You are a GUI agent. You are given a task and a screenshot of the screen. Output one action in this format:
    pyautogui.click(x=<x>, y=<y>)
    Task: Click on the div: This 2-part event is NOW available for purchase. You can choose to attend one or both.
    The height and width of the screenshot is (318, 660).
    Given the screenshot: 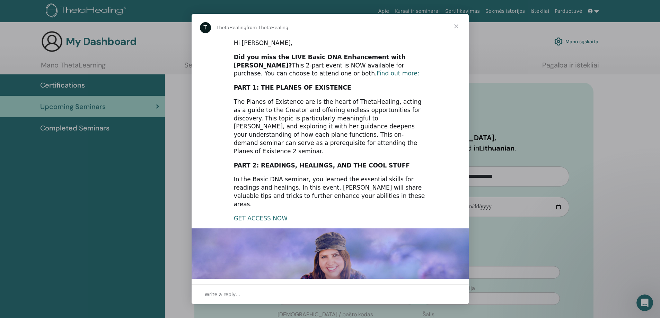 What is the action you would take?
    pyautogui.click(x=330, y=65)
    